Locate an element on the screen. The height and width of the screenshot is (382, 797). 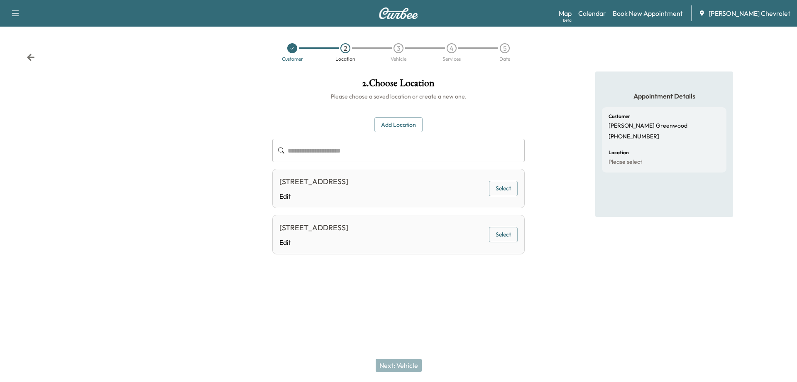
div: Location is located at coordinates (346, 59).